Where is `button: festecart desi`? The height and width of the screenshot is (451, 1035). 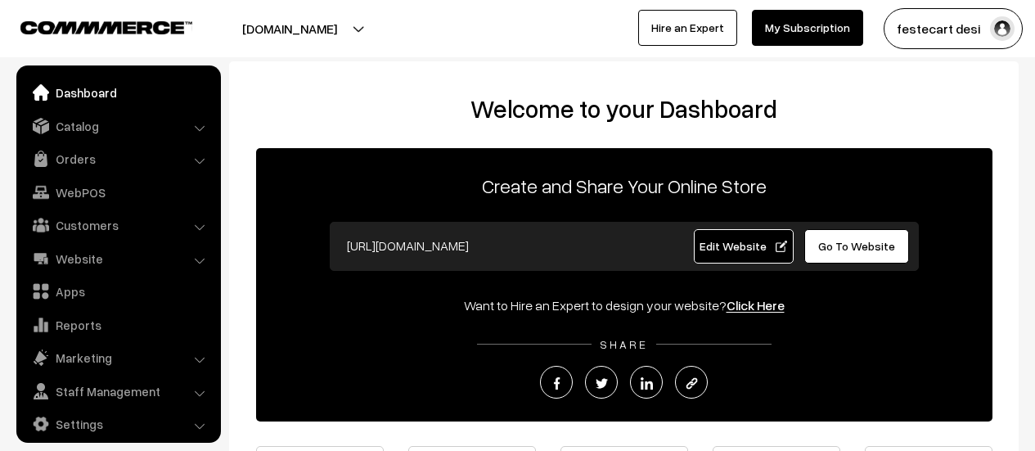 button: festecart desi is located at coordinates (954, 29).